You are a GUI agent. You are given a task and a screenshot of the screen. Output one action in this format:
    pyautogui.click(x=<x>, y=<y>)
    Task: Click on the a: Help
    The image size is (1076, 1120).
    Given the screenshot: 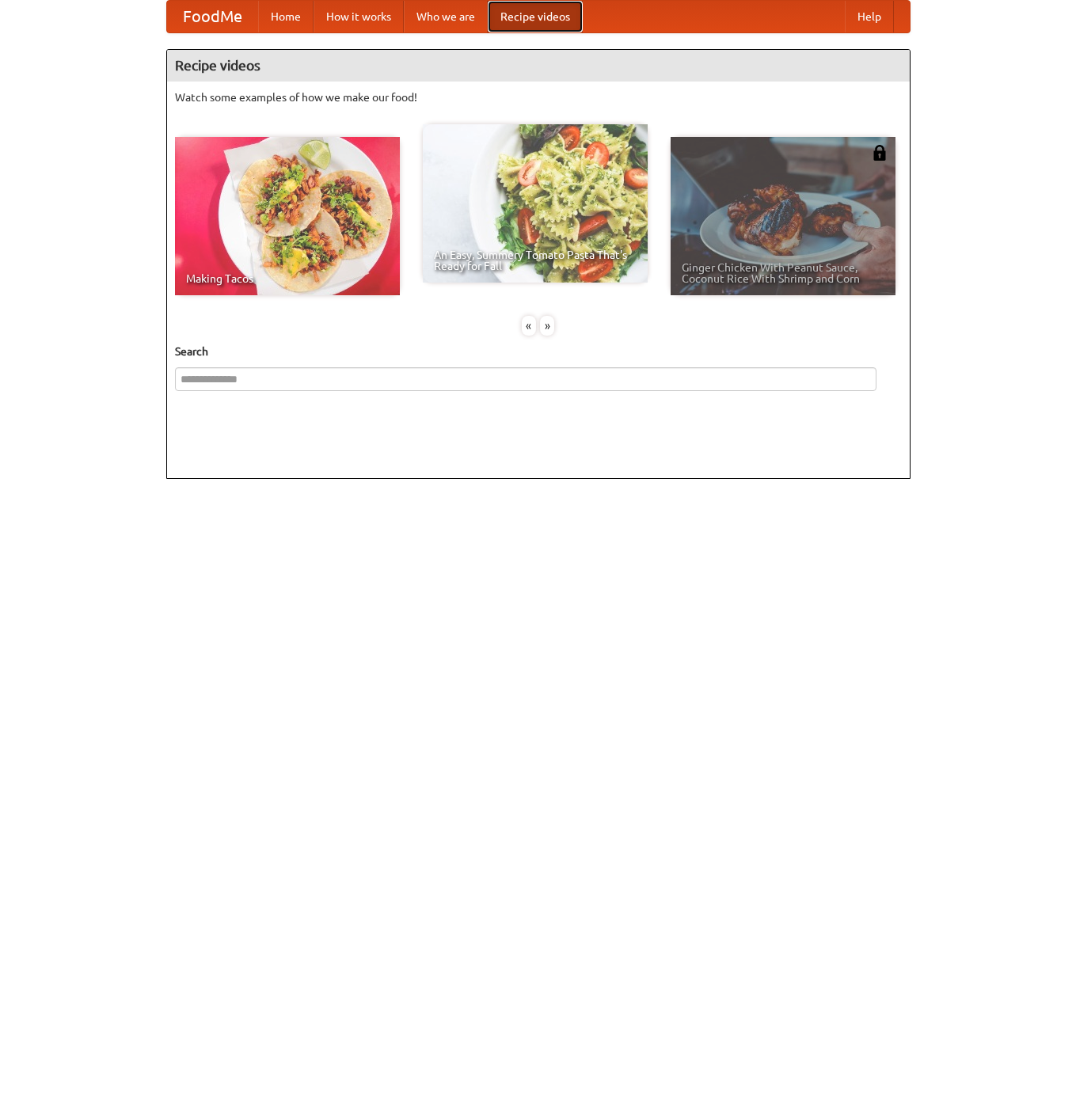 What is the action you would take?
    pyautogui.click(x=869, y=17)
    